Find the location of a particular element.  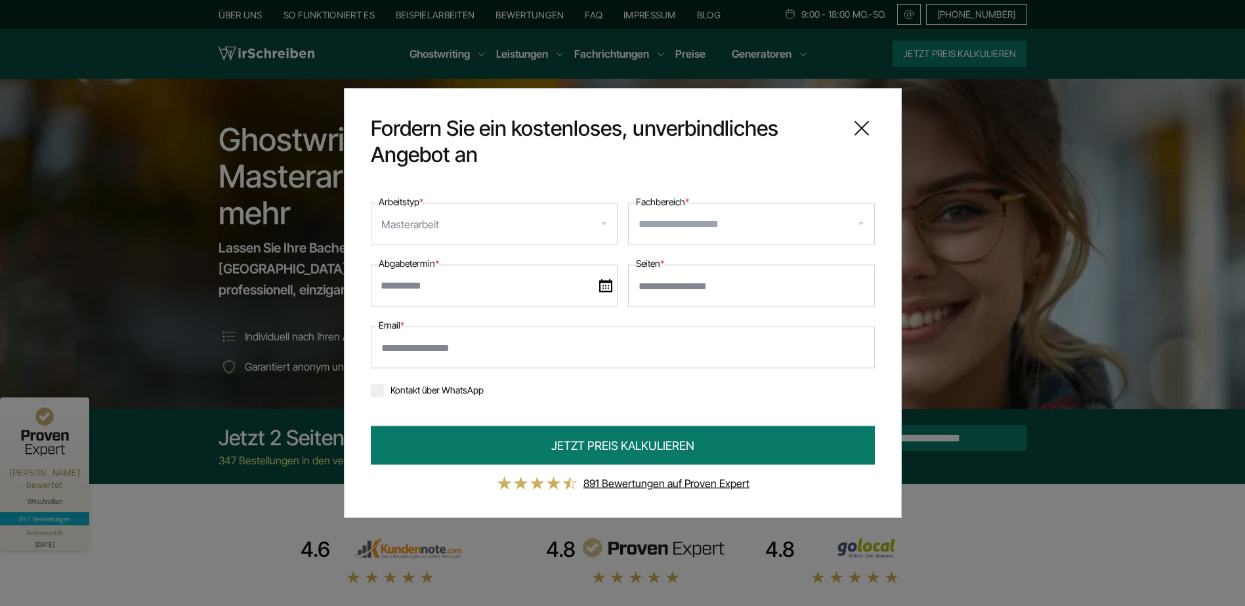

button: JETZT PREIS KALKULIEREN is located at coordinates (623, 446).